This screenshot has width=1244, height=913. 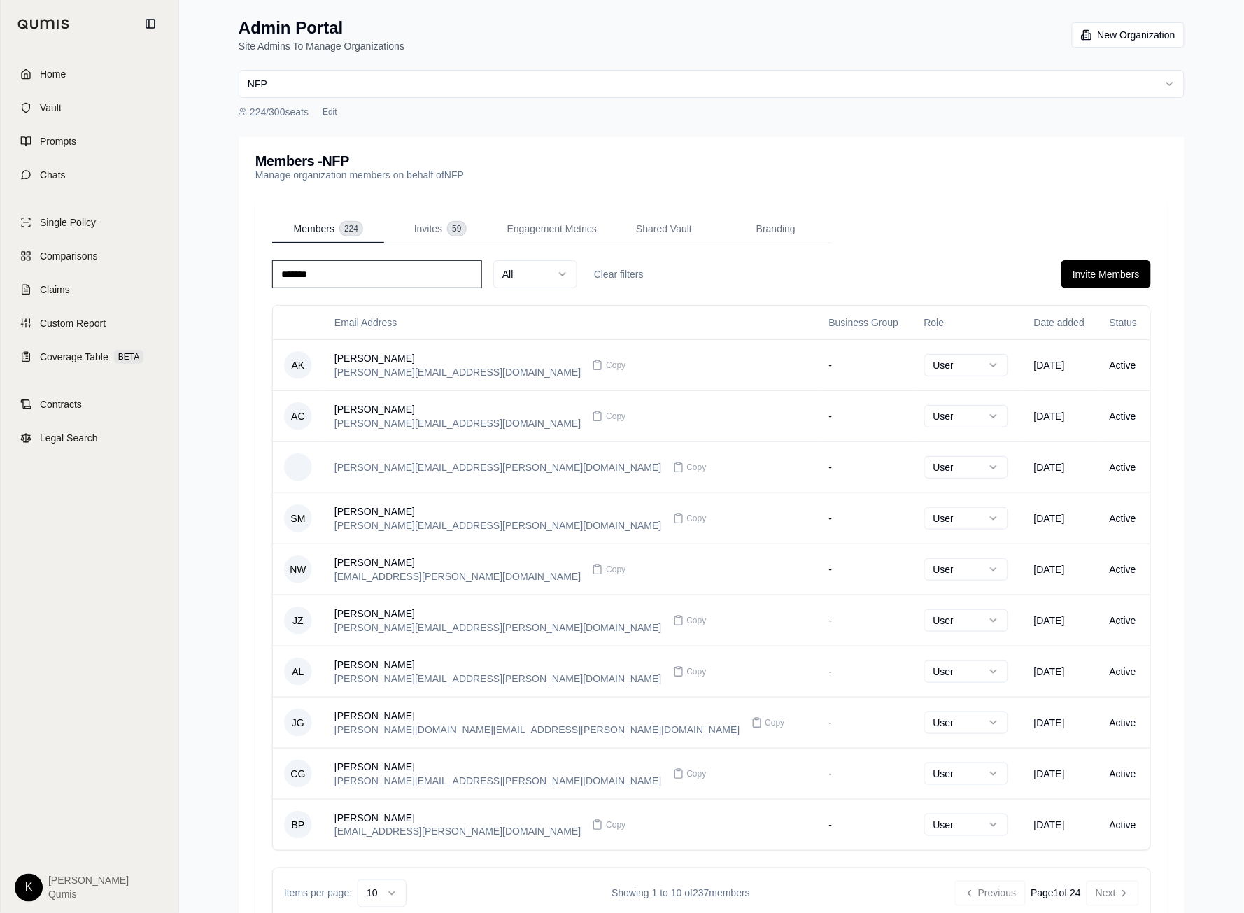 What do you see at coordinates (967, 322) in the screenshot?
I see `th: Role` at bounding box center [967, 322].